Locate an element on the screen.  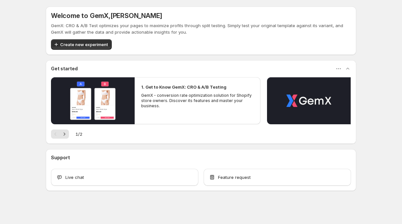
h2: 1. Get to Know GemX: CRO & A/B Testing is located at coordinates (184, 87).